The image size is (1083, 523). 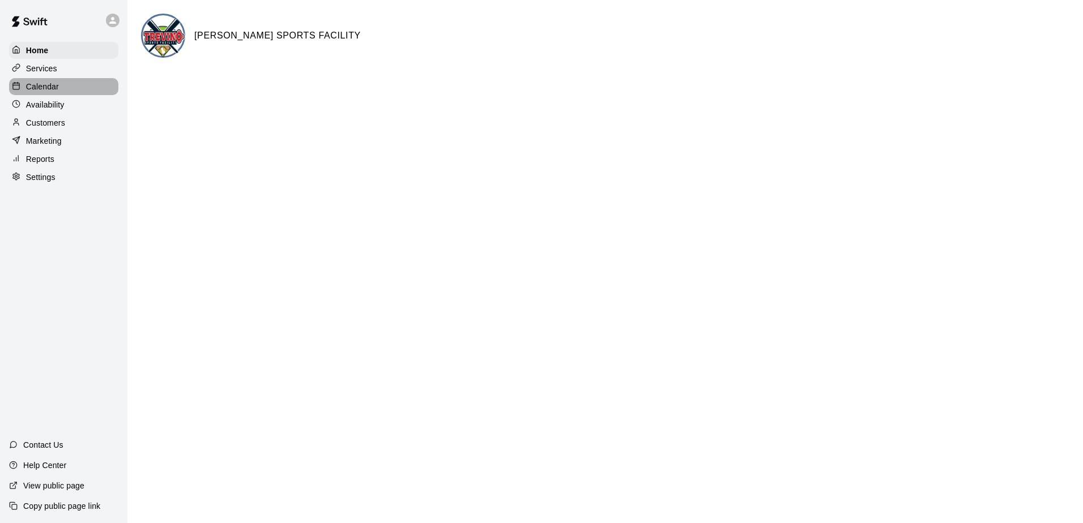 What do you see at coordinates (63, 177) in the screenshot?
I see `a: Settings` at bounding box center [63, 177].